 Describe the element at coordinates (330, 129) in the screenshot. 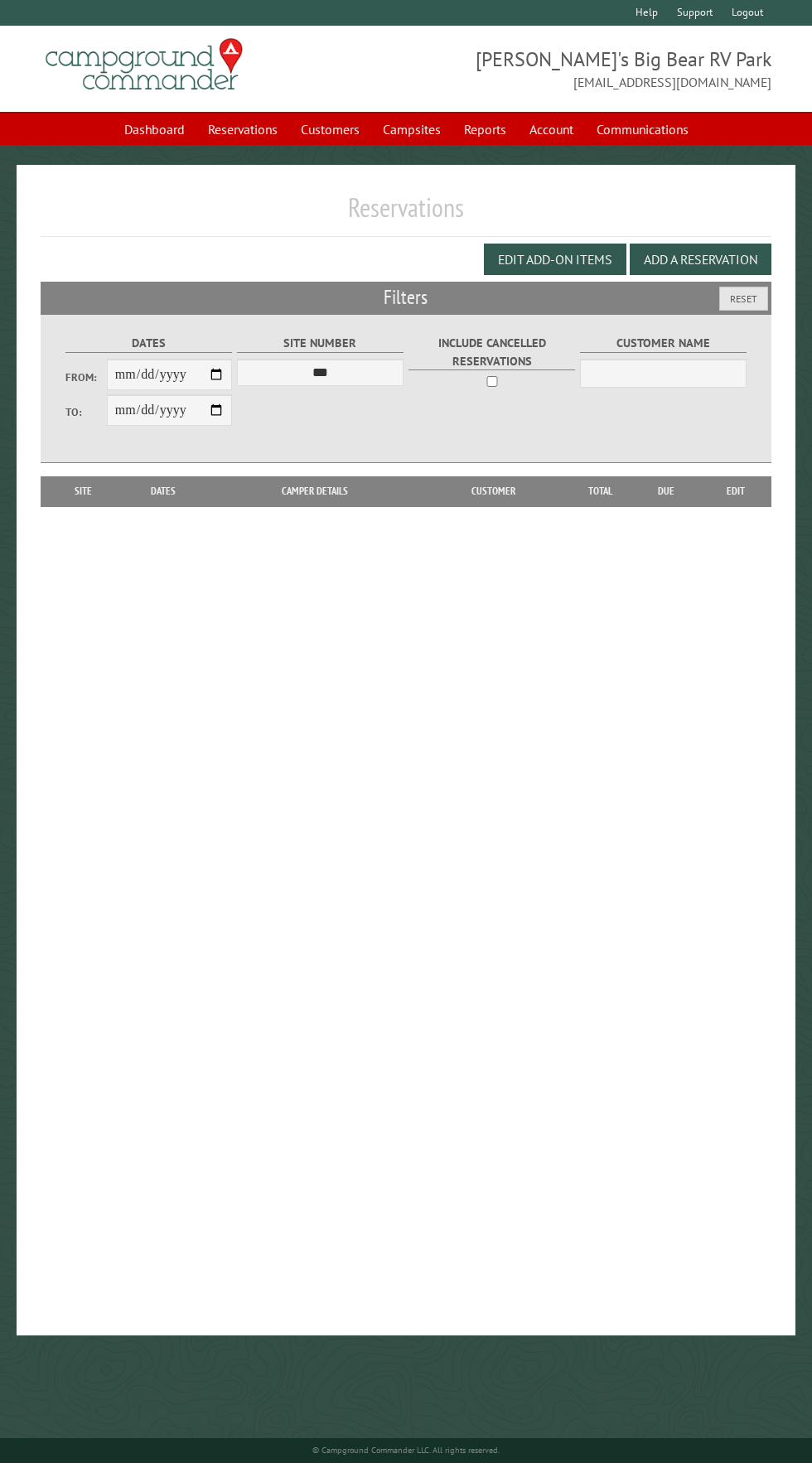

I see `a: Customers` at that location.